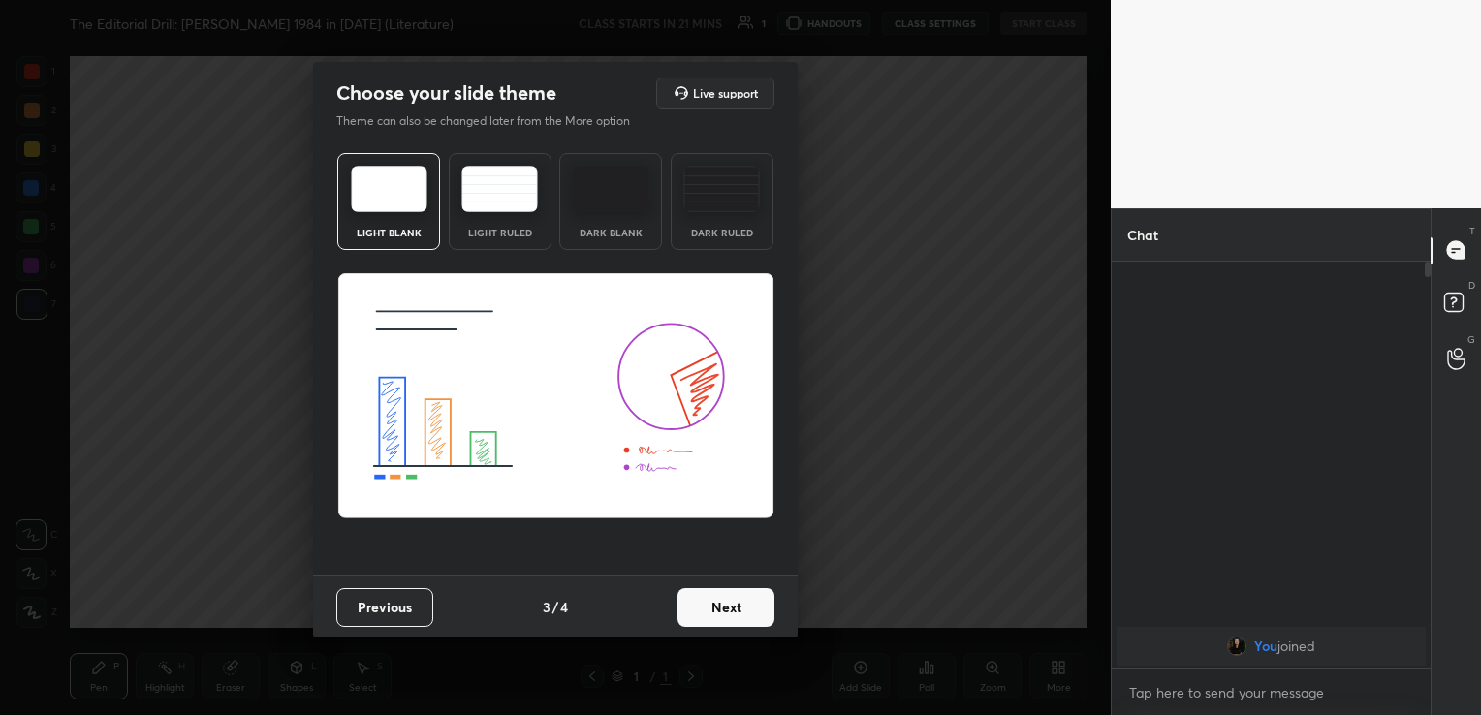 This screenshot has height=715, width=1481. What do you see at coordinates (555, 396) in the screenshot?
I see `img: lightThemeBanner.fbc32fad.svg` at bounding box center [555, 396].